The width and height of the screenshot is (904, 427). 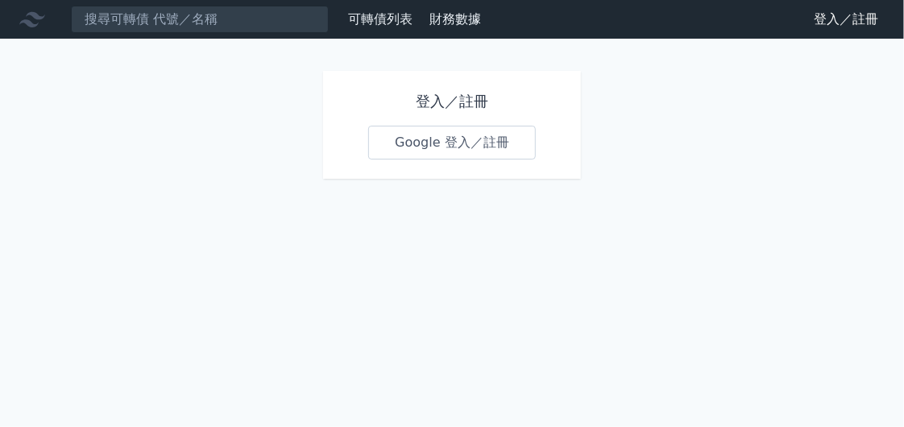 I want to click on a: Google 登入／註冊, so click(x=452, y=143).